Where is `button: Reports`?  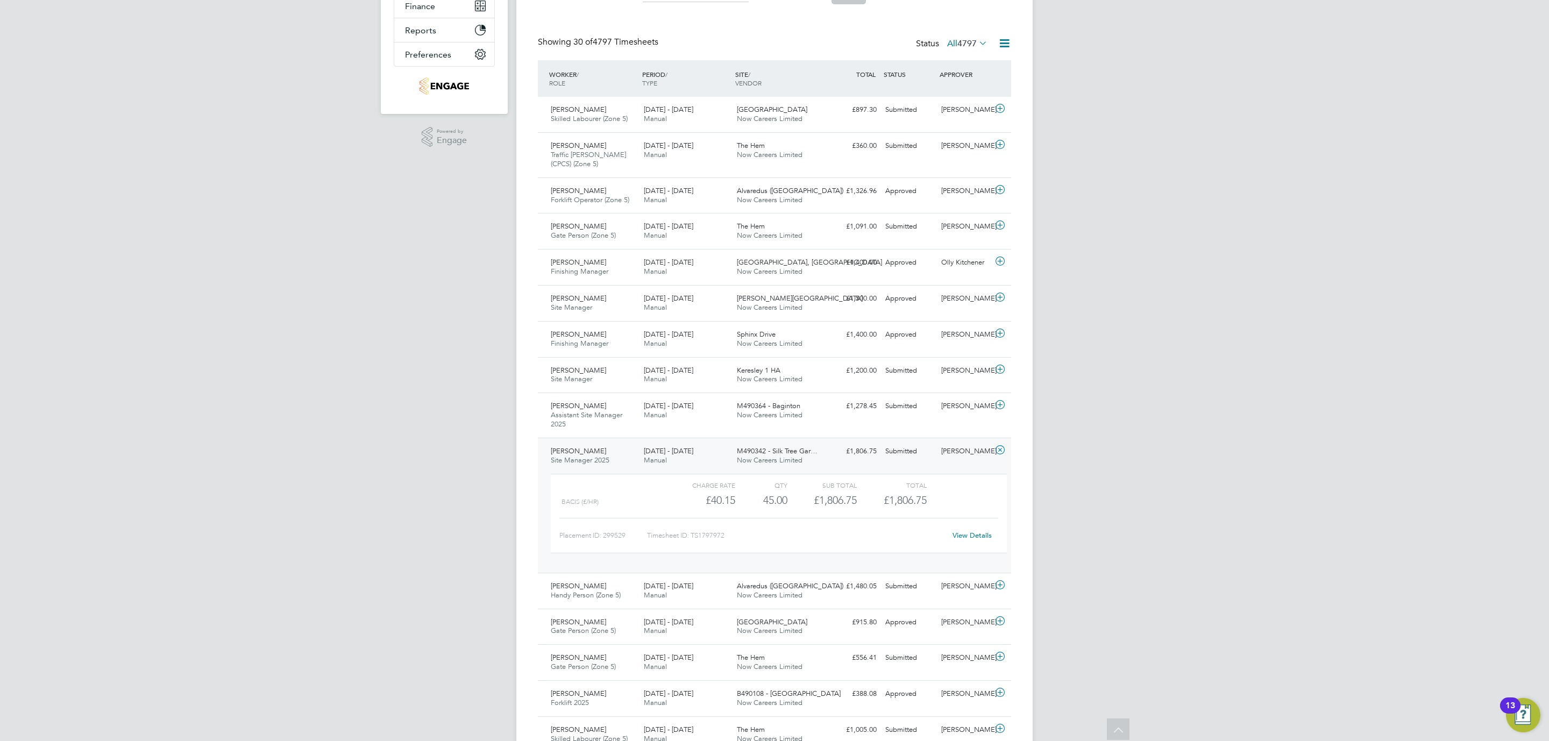
button: Reports is located at coordinates (444, 30).